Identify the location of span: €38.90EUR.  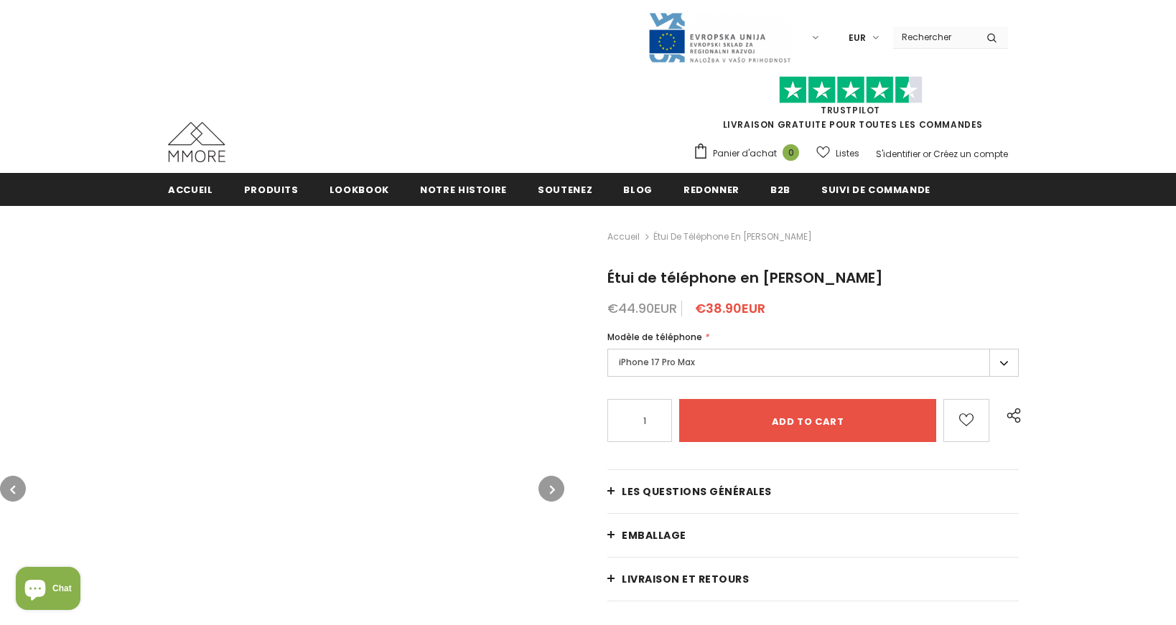
(730, 308).